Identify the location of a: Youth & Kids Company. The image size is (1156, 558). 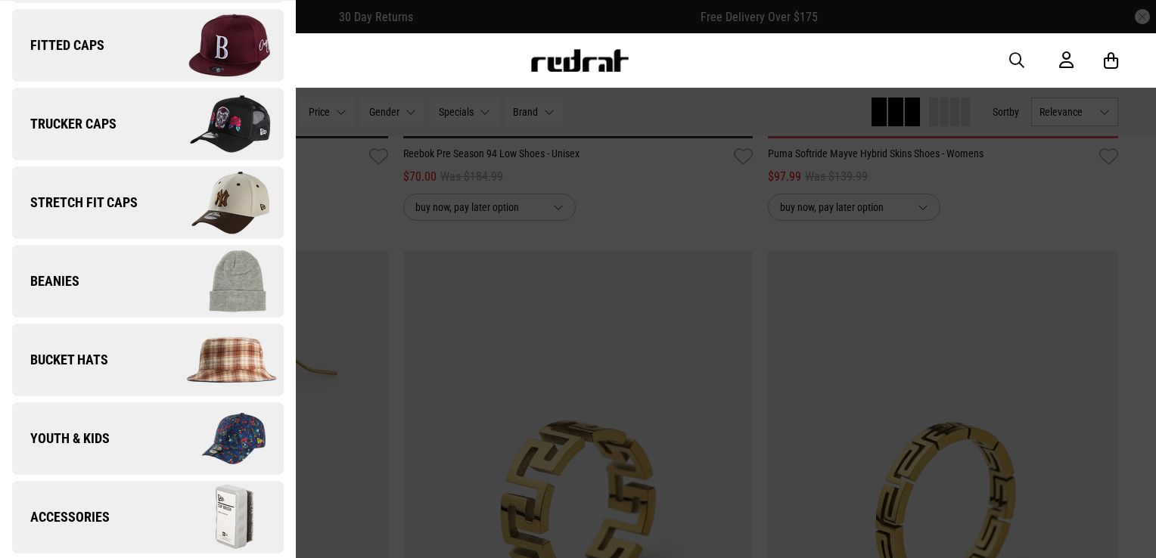
(148, 439).